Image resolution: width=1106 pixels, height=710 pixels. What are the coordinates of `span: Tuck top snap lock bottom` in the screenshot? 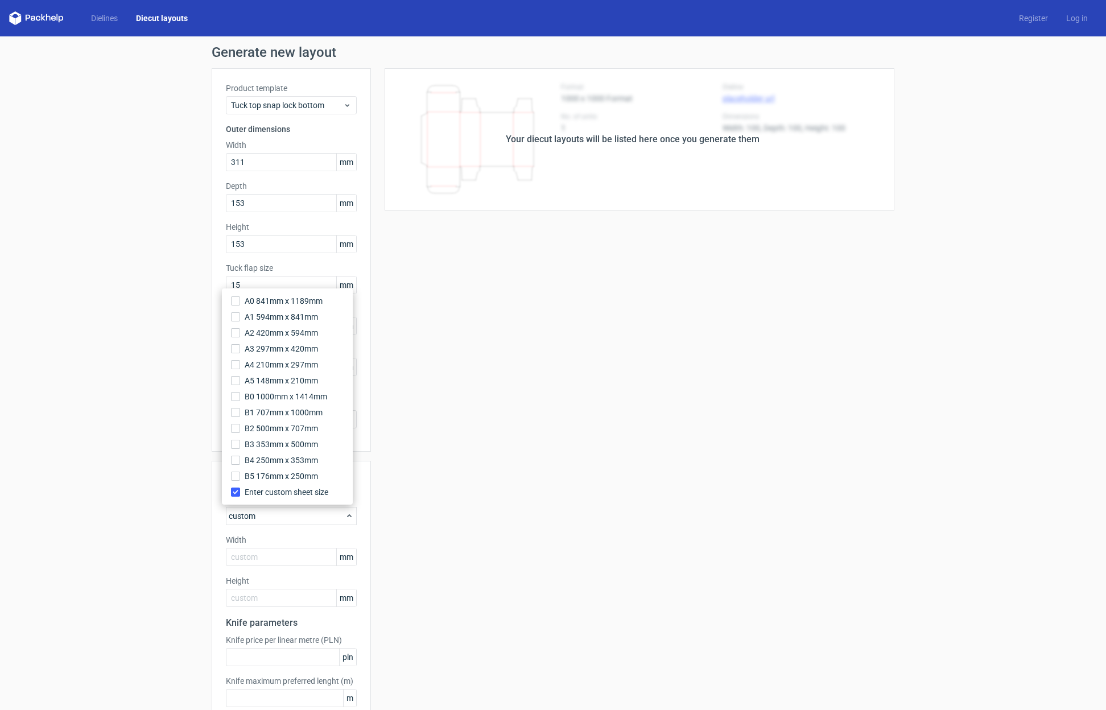 It's located at (287, 105).